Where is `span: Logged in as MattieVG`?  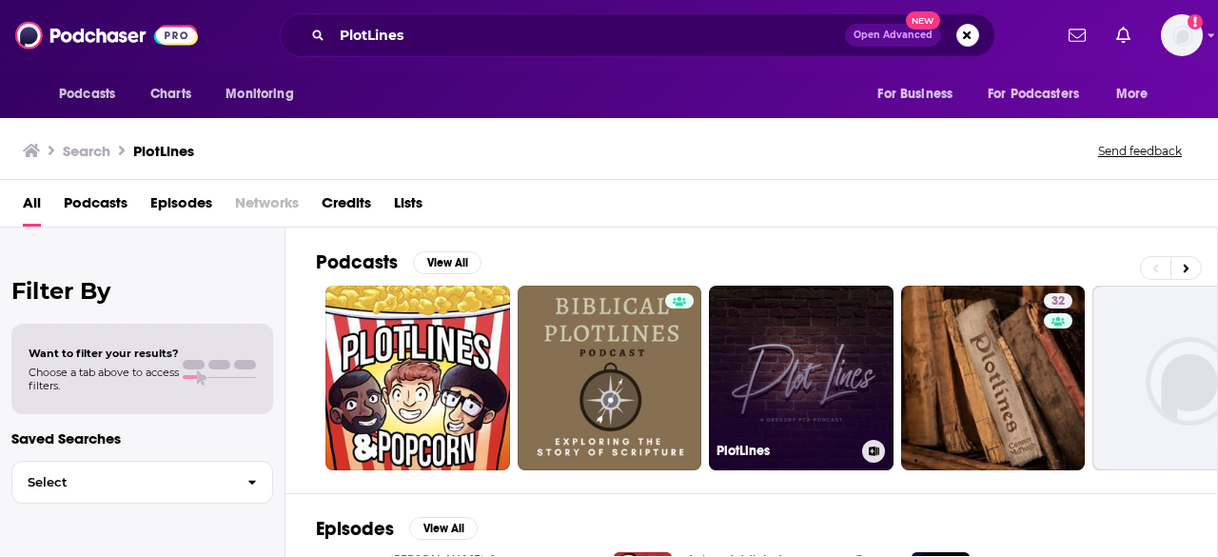
span: Logged in as MattieVG is located at coordinates (1182, 35).